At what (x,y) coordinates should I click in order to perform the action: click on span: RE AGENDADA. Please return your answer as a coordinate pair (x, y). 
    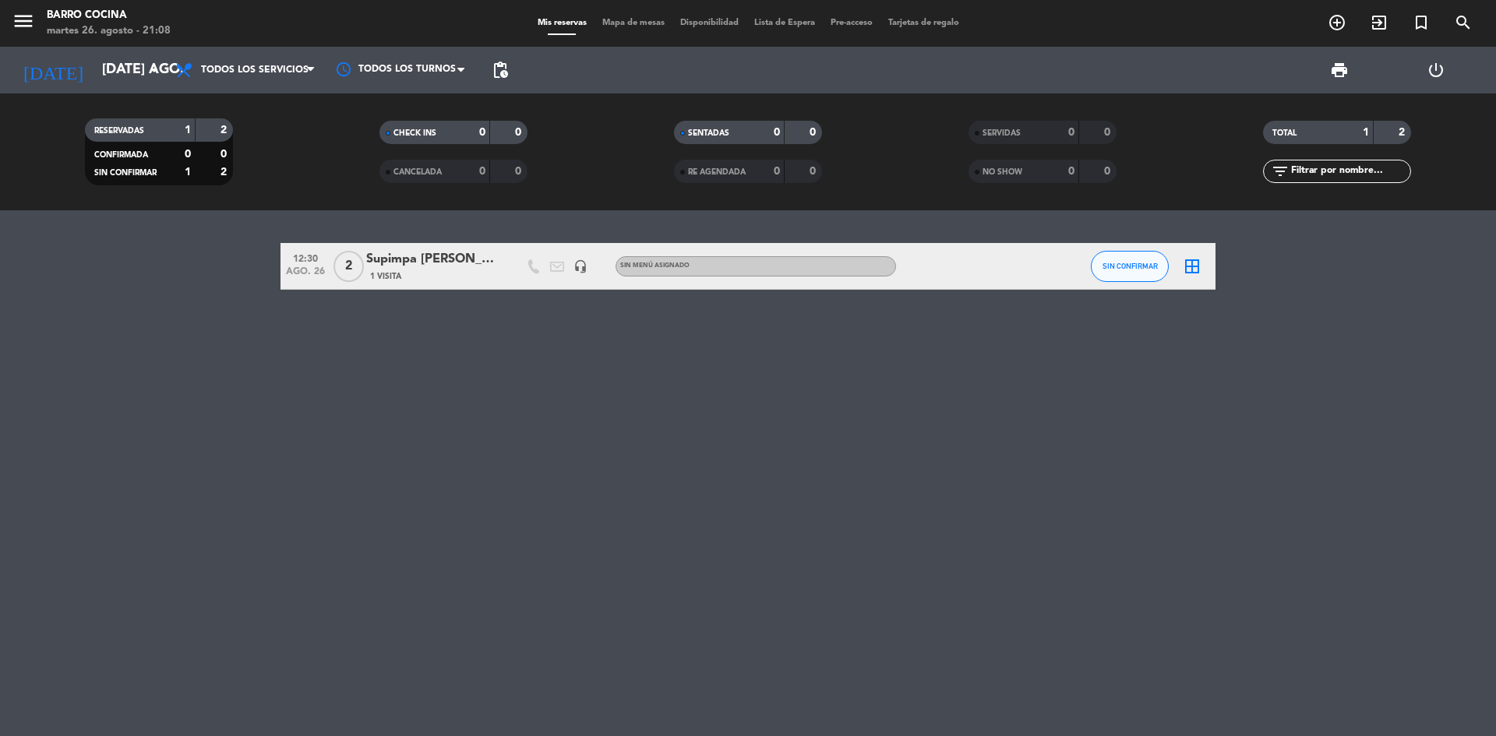
    Looking at the image, I should click on (717, 172).